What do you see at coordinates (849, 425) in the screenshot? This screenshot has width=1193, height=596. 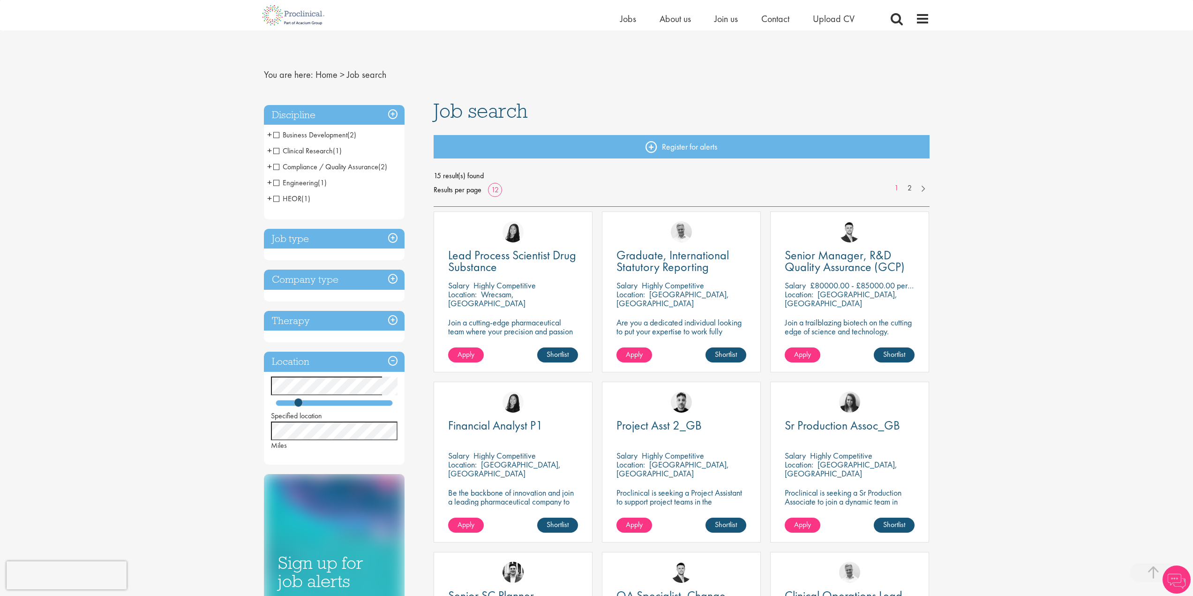 I see `a: Sr Production Assoc_GB` at bounding box center [849, 425].